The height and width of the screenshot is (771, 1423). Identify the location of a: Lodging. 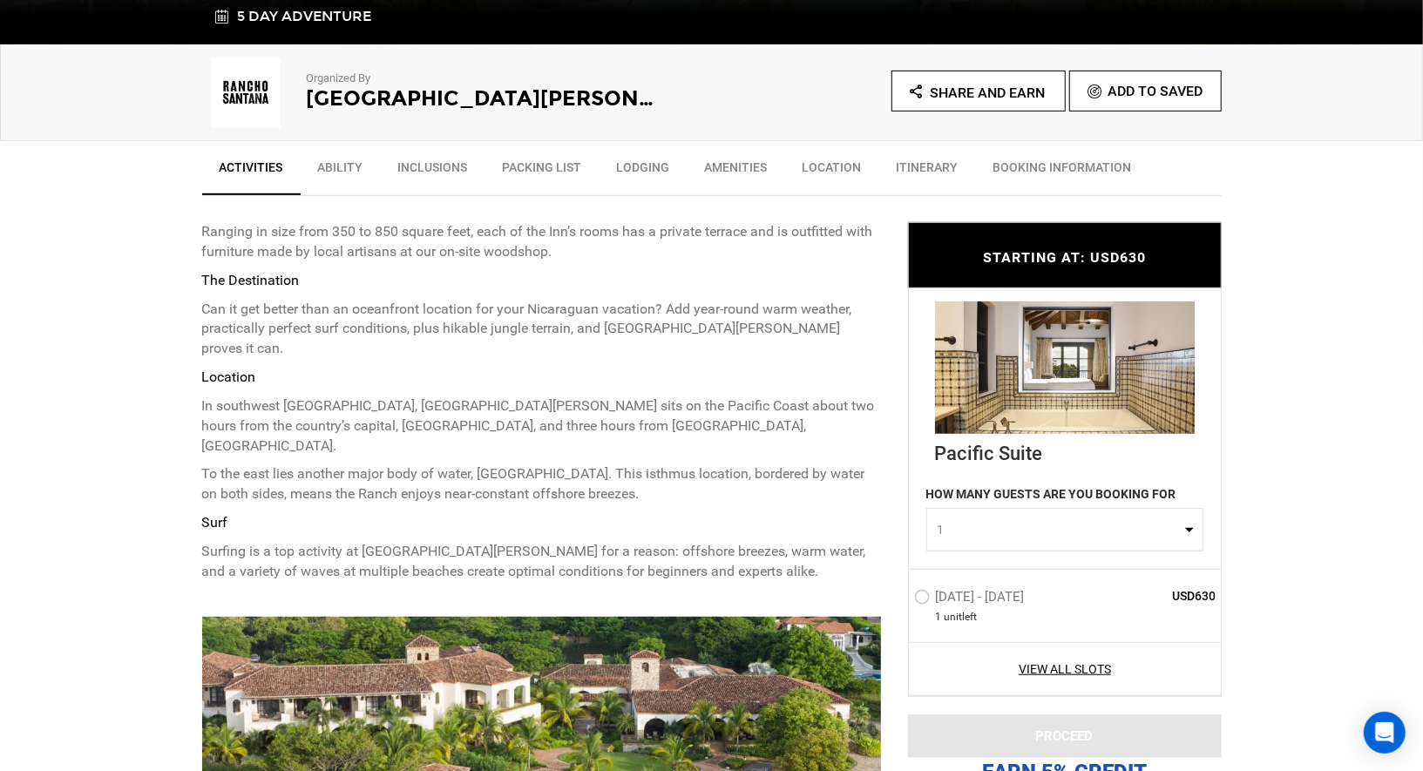
(643, 172).